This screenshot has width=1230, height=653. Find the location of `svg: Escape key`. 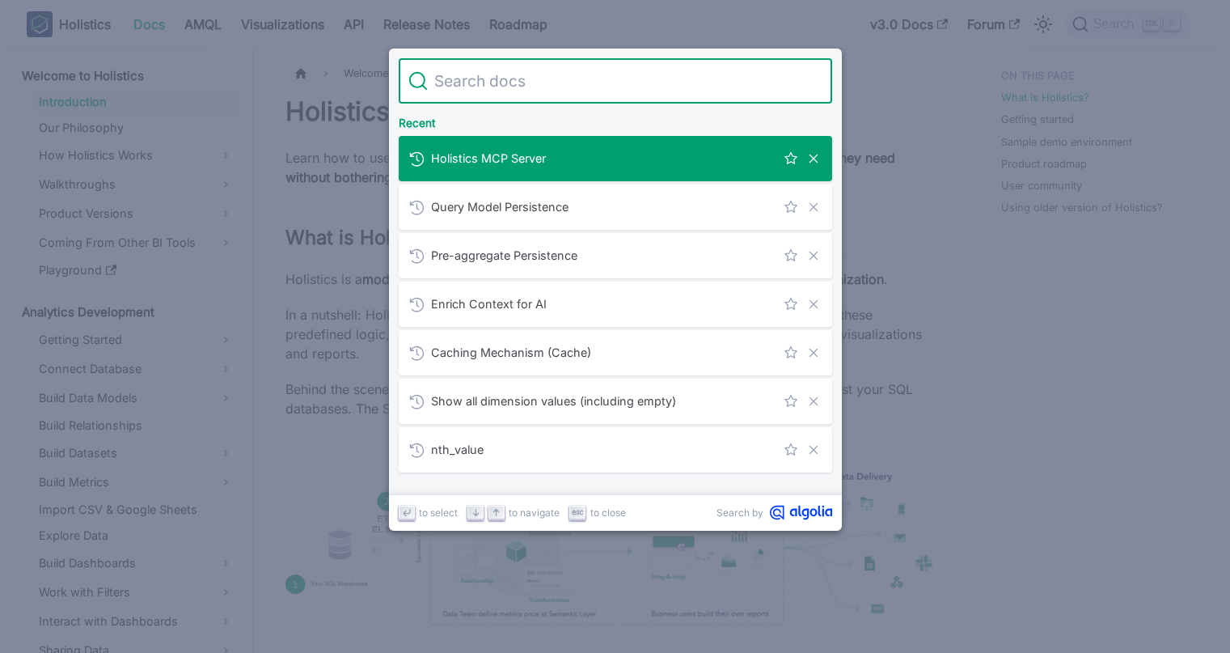

svg: Escape key is located at coordinates (577, 512).